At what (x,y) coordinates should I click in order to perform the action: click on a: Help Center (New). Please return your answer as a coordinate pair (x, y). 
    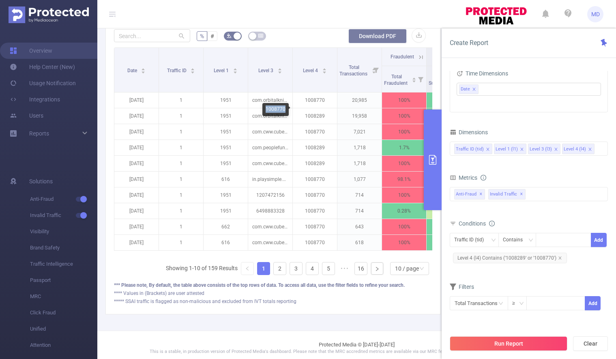
    Looking at the image, I should click on (42, 67).